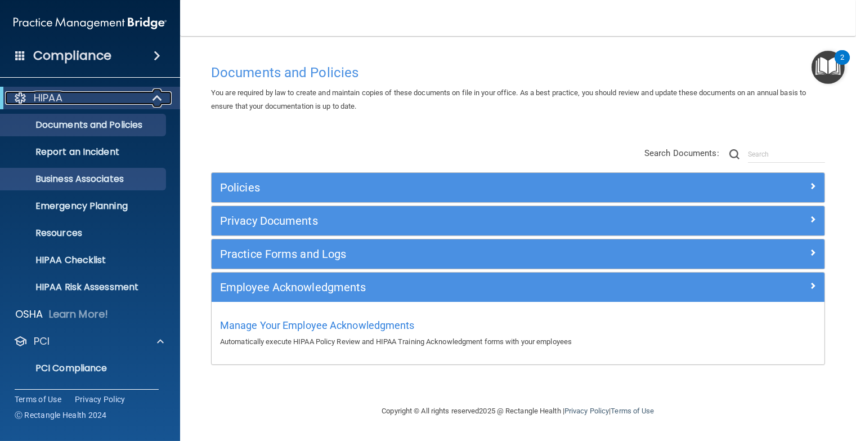 The height and width of the screenshot is (441, 856). Describe the element at coordinates (72, 56) in the screenshot. I see `h4: Compliance` at that location.